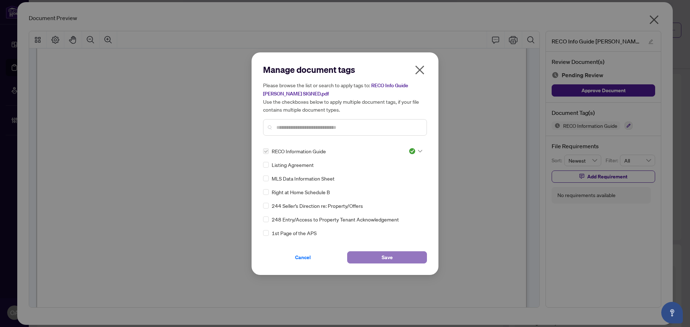  What do you see at coordinates (298, 151) in the screenshot?
I see `span: RECO Information Guide` at bounding box center [298, 151].